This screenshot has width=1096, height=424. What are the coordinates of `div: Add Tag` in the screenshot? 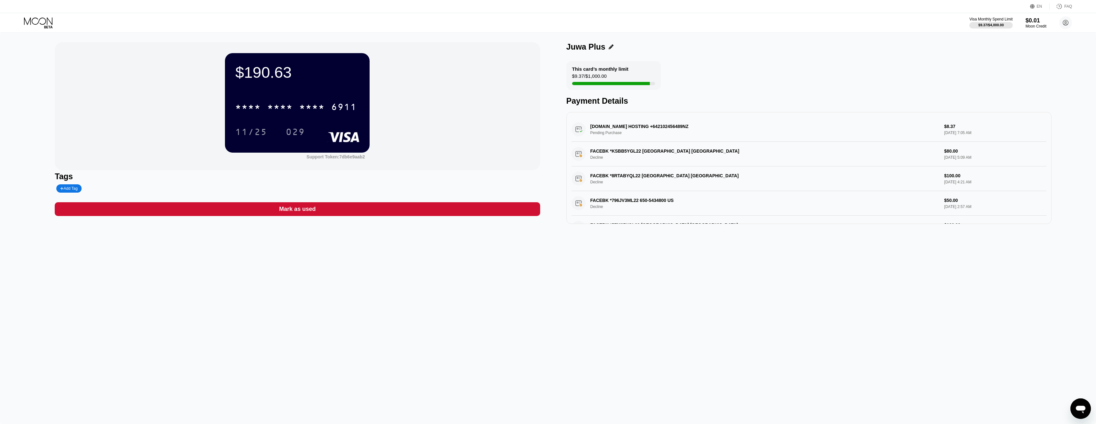 It's located at (69, 188).